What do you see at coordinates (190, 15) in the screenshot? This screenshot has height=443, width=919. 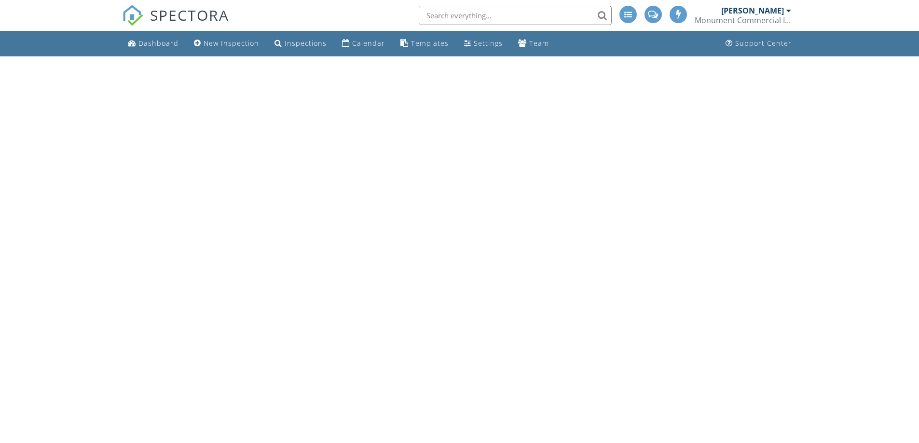 I see `span: SPECTORA` at bounding box center [190, 15].